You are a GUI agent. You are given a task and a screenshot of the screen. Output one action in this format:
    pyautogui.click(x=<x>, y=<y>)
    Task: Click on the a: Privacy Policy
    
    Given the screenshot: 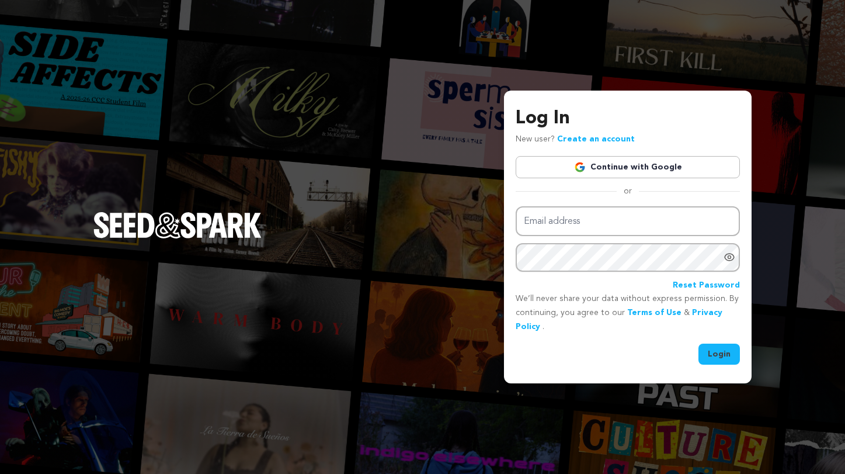 What is the action you would take?
    pyautogui.click(x=619, y=320)
    